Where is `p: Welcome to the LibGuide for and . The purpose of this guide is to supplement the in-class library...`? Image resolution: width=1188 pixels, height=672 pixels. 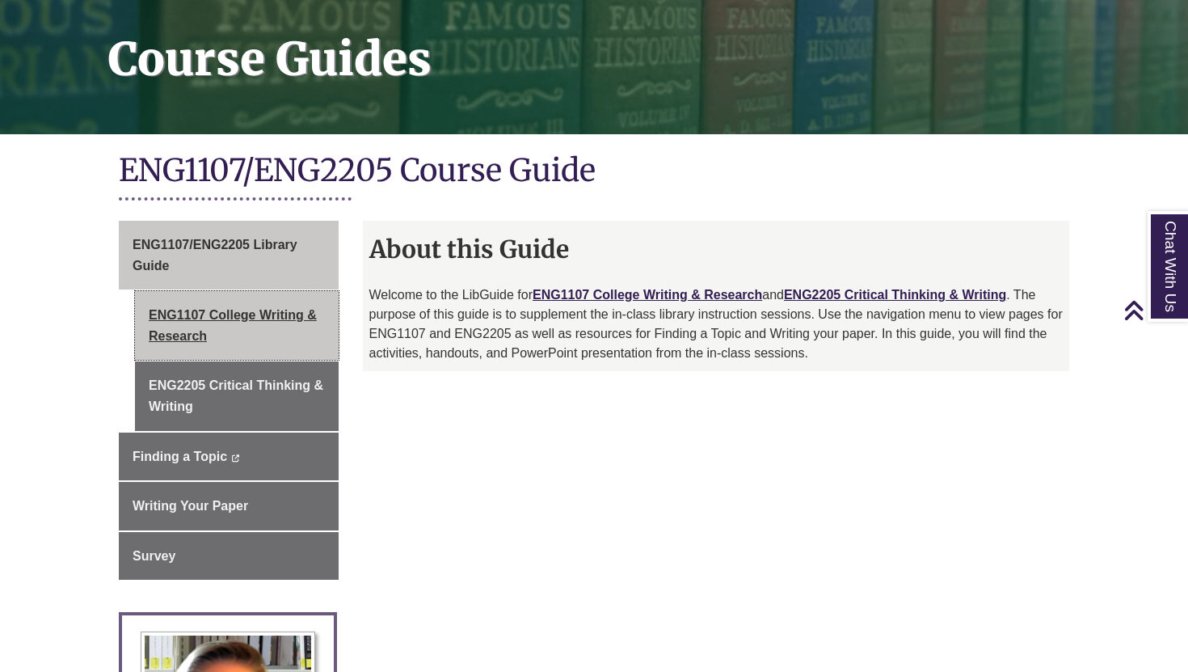
p: Welcome to the LibGuide for and . The purpose of this guide is to supplement the in-class library... is located at coordinates (716, 324).